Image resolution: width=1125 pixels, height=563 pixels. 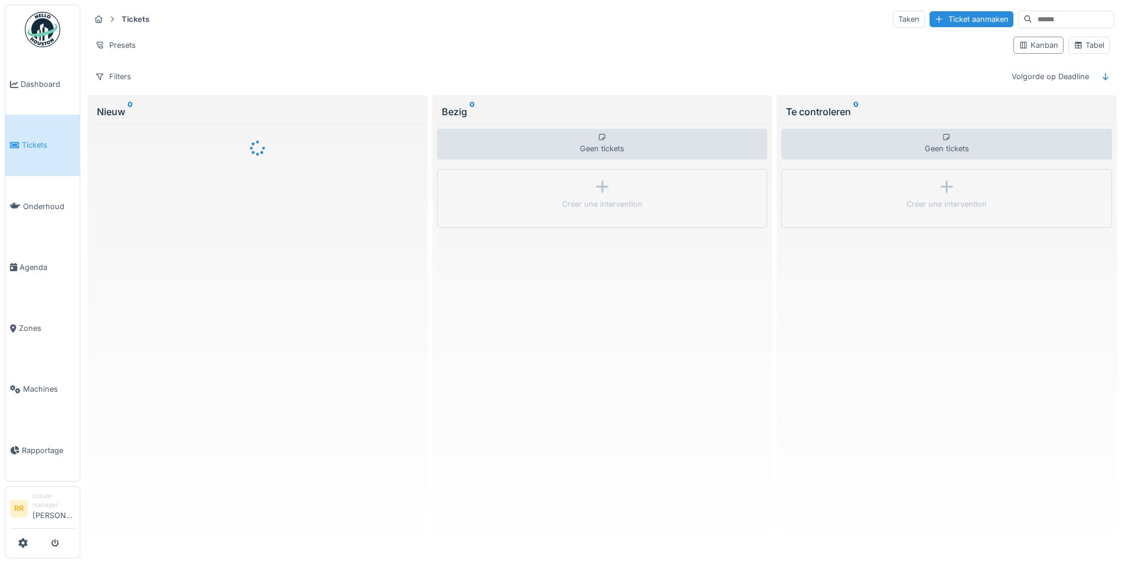 I want to click on div: Volgorde op Deadline, so click(x=1050, y=76).